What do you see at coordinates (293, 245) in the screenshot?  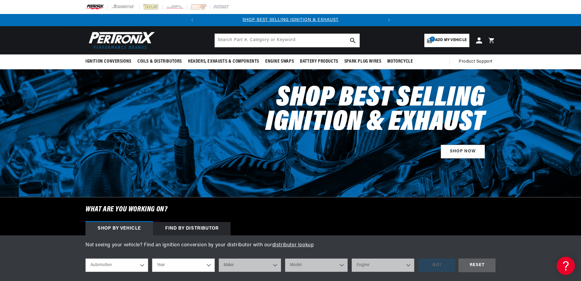 I see `a: distributor lookup` at bounding box center [293, 245].